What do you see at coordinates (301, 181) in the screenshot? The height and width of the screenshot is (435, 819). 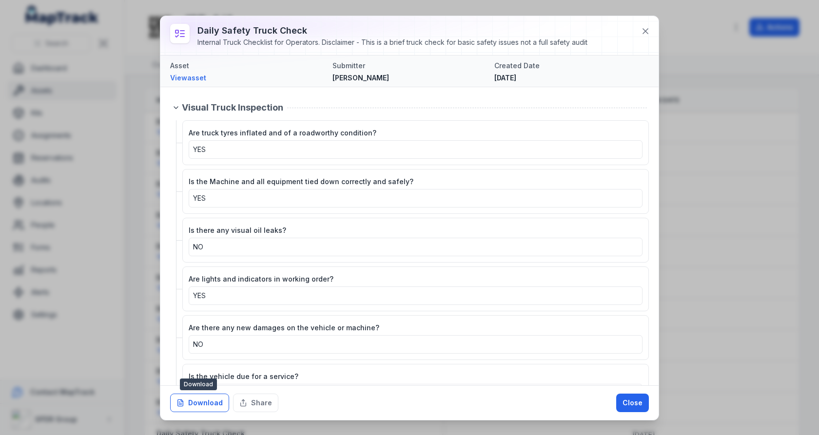 I see `span: Is the Machine and all equipment tied down correctly and safely?` at bounding box center [301, 181].